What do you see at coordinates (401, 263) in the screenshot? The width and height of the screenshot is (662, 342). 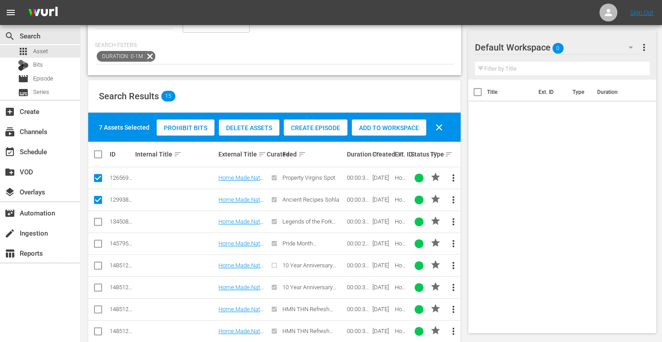 I see `span: Home.Made.Nation Promo 20` at bounding box center [401, 263].